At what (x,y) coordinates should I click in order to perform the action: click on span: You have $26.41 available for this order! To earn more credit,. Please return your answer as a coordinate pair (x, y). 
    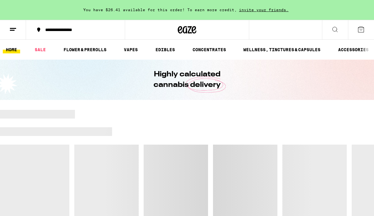
    Looking at the image, I should click on (160, 10).